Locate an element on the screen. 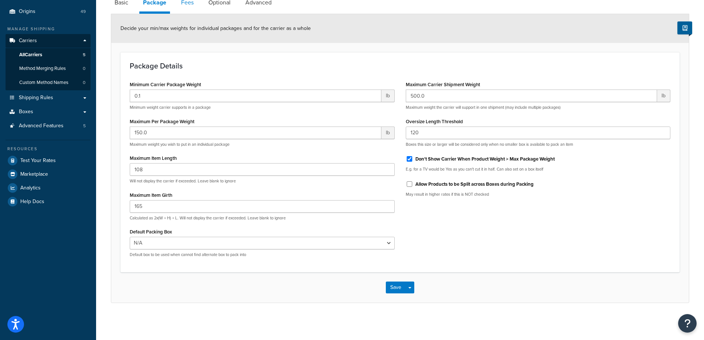  a: Carriers is located at coordinates (48, 41).